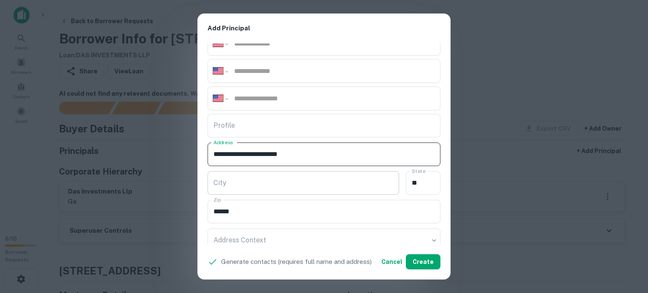 This screenshot has width=648, height=293. I want to click on h2: Add Principal, so click(324, 28).